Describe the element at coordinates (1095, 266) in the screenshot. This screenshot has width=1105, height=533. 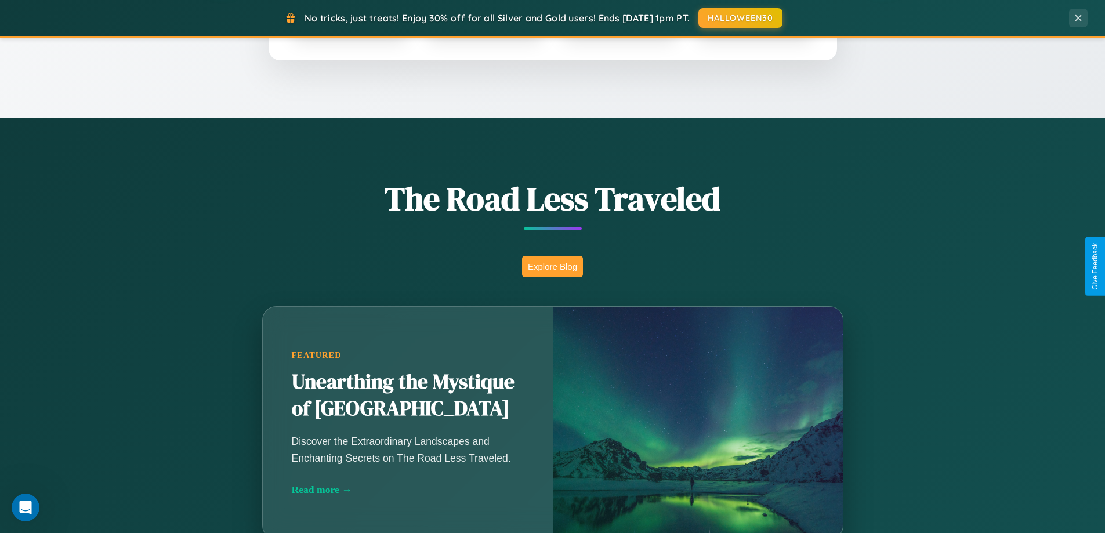
I see `div: Give Feedback` at that location.